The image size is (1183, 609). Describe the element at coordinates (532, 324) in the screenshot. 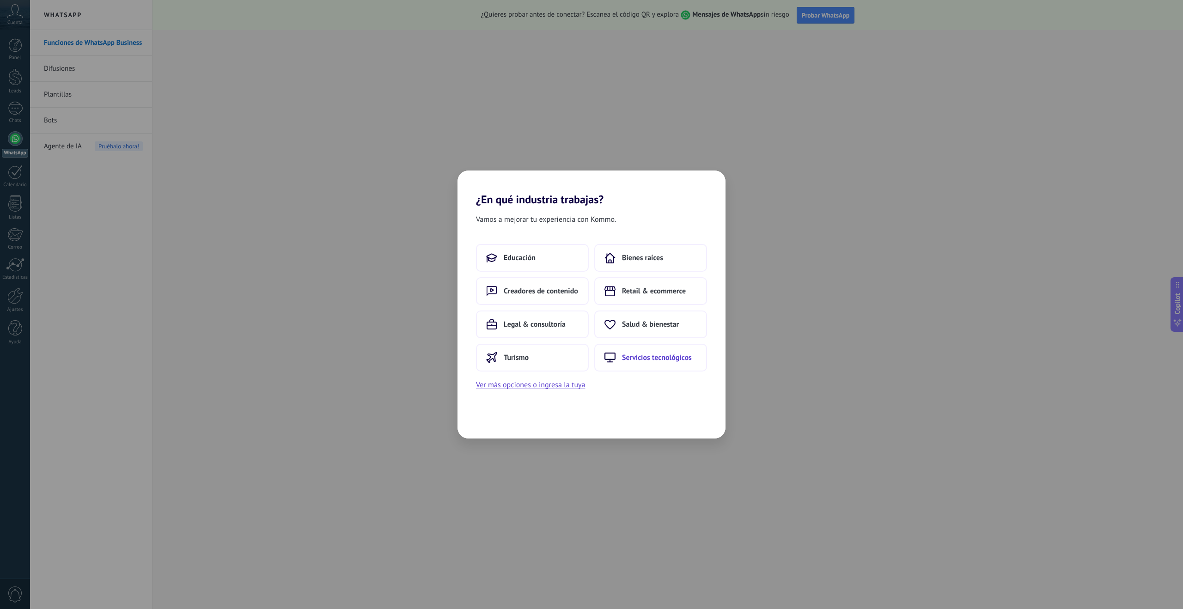

I see `button: Legal & consultoría` at that location.